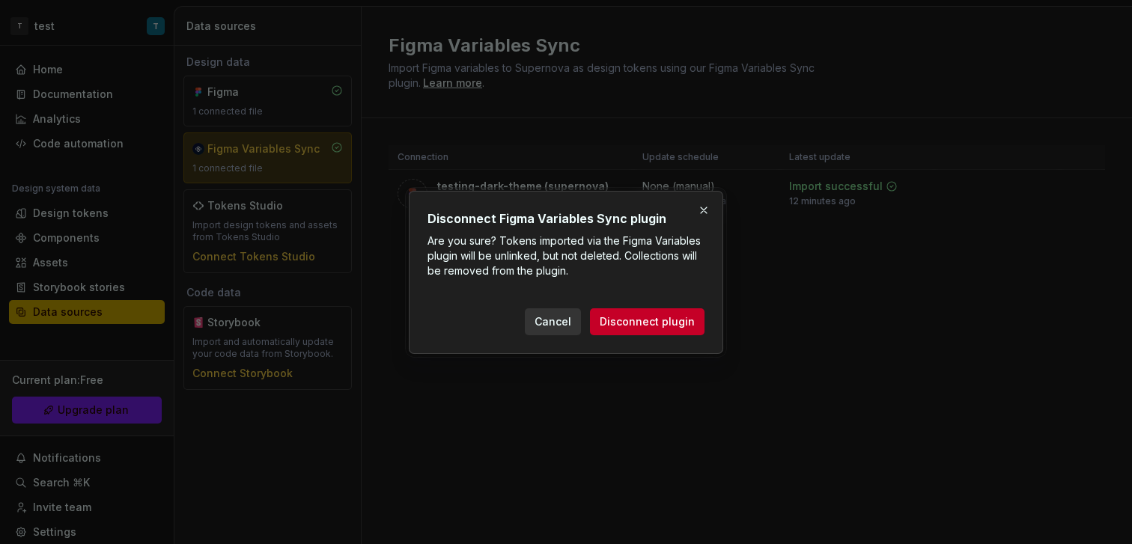  Describe the element at coordinates (553, 322) in the screenshot. I see `button: Cancel` at that location.